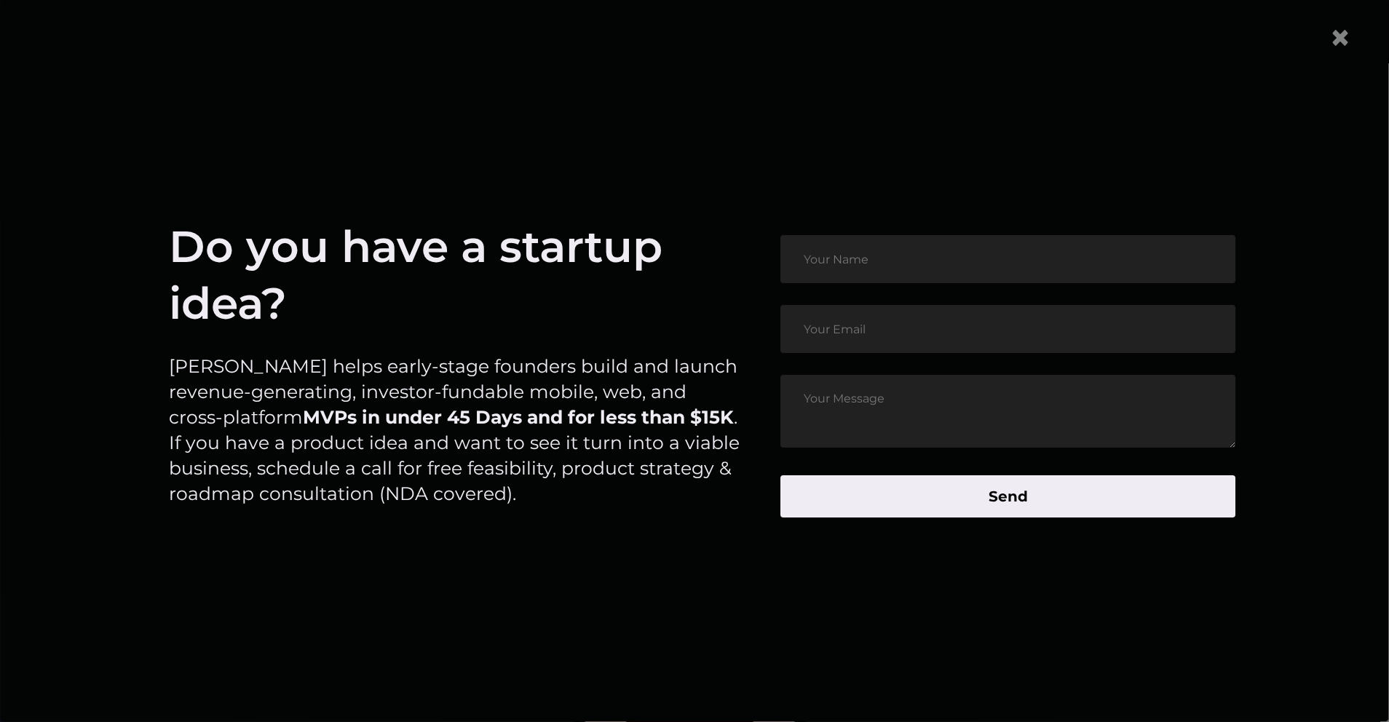 The width and height of the screenshot is (1389, 722). Describe the element at coordinates (1007, 329) in the screenshot. I see `input: Your Email` at that location.